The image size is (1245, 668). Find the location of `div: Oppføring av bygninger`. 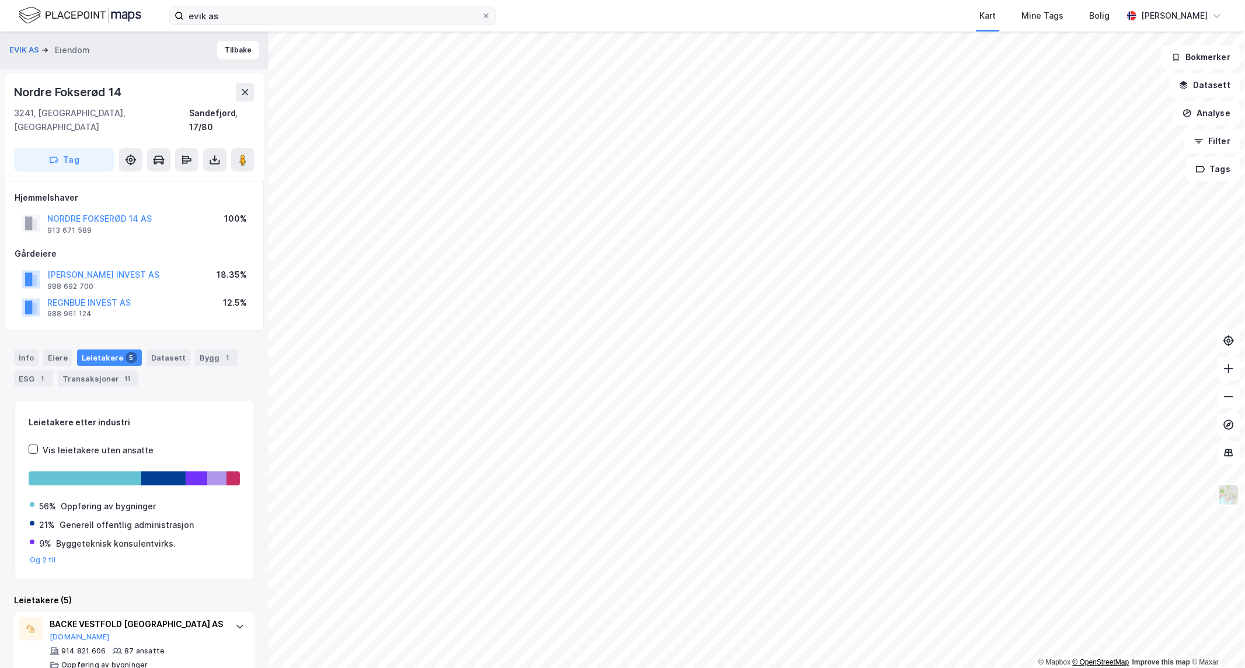

div: Oppføring av bygninger is located at coordinates (108, 506).